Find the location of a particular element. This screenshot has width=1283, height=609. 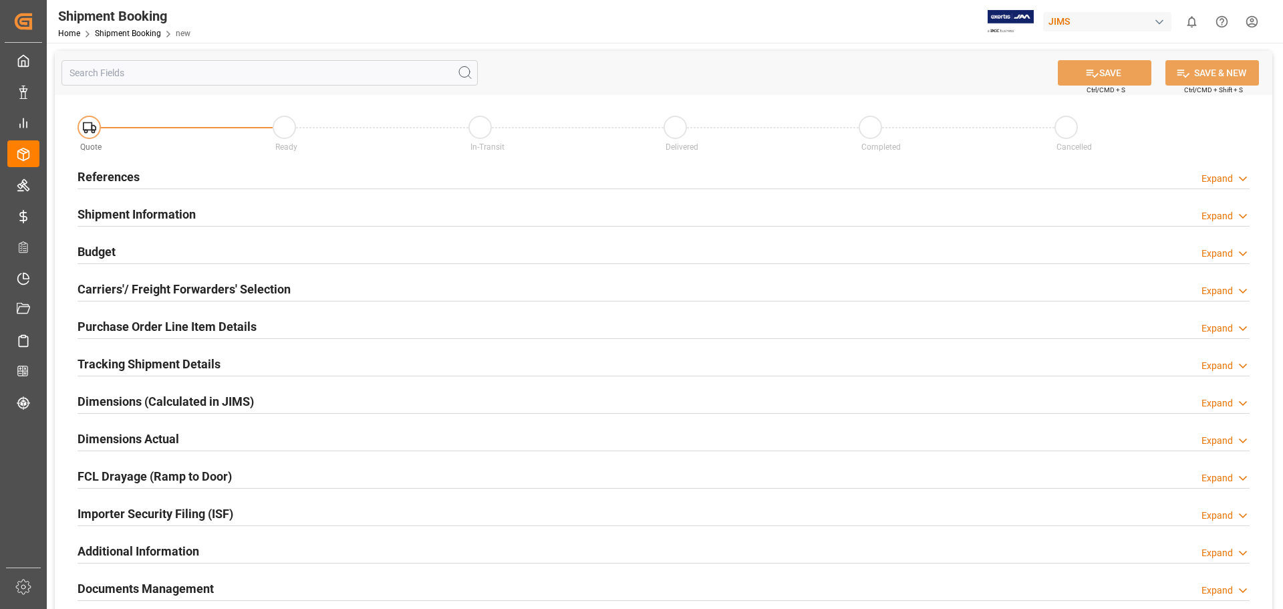

span: Ctrl/CMD + S is located at coordinates (1106, 90).